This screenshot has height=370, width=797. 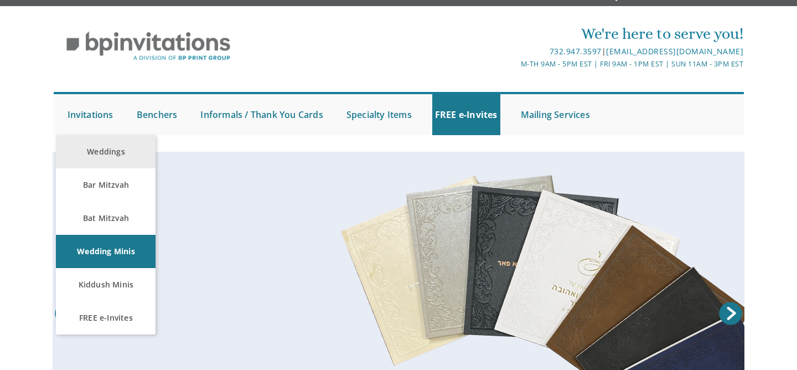 What do you see at coordinates (157, 115) in the screenshot?
I see `a: Benchers` at bounding box center [157, 115].